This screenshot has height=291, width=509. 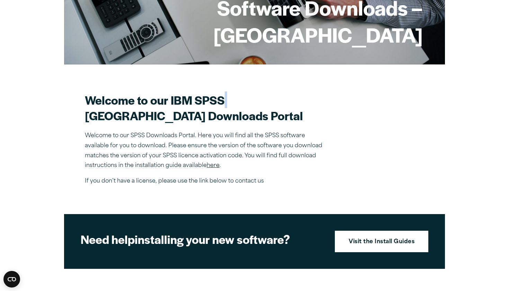 I want to click on strong: Need help, so click(x=108, y=239).